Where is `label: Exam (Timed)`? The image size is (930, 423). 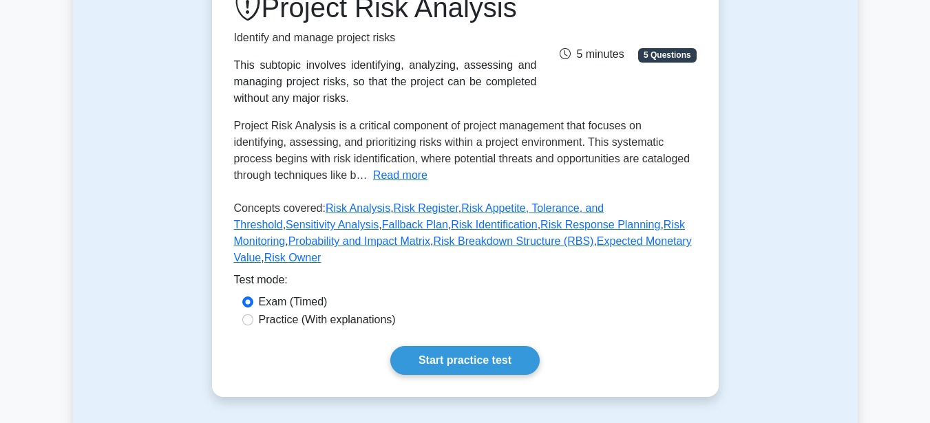
label: Exam (Timed) is located at coordinates (293, 302).